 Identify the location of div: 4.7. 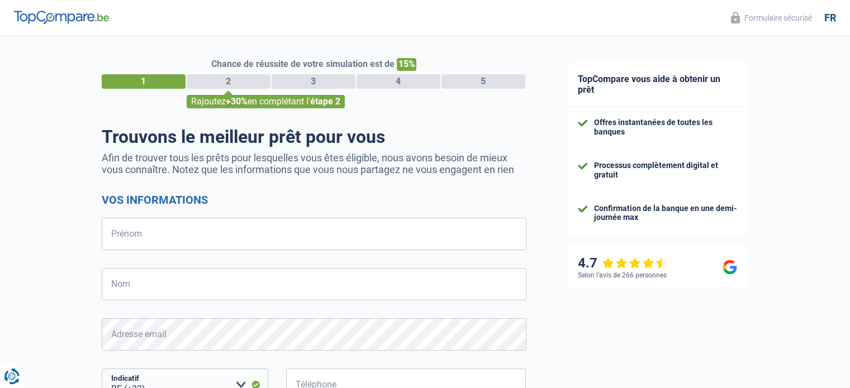
(622, 263).